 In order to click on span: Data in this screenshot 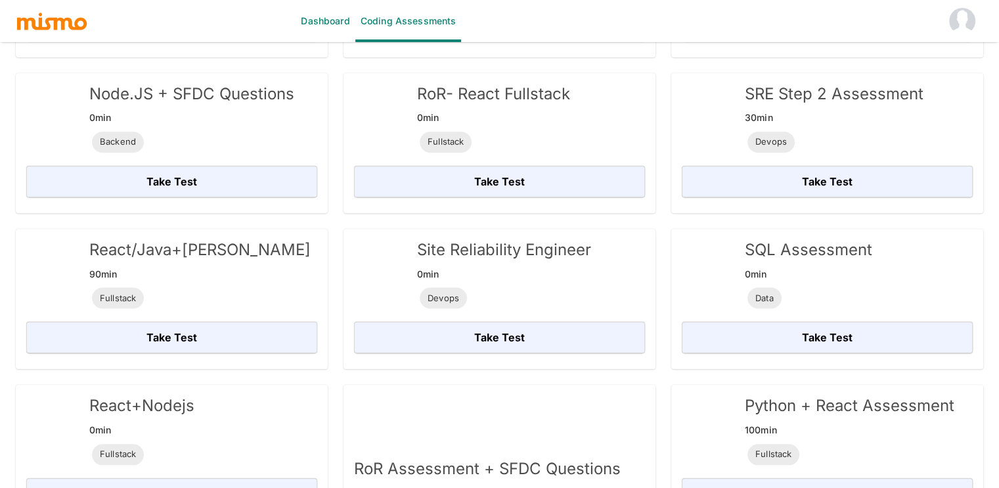, I will do `click(765, 298)`.